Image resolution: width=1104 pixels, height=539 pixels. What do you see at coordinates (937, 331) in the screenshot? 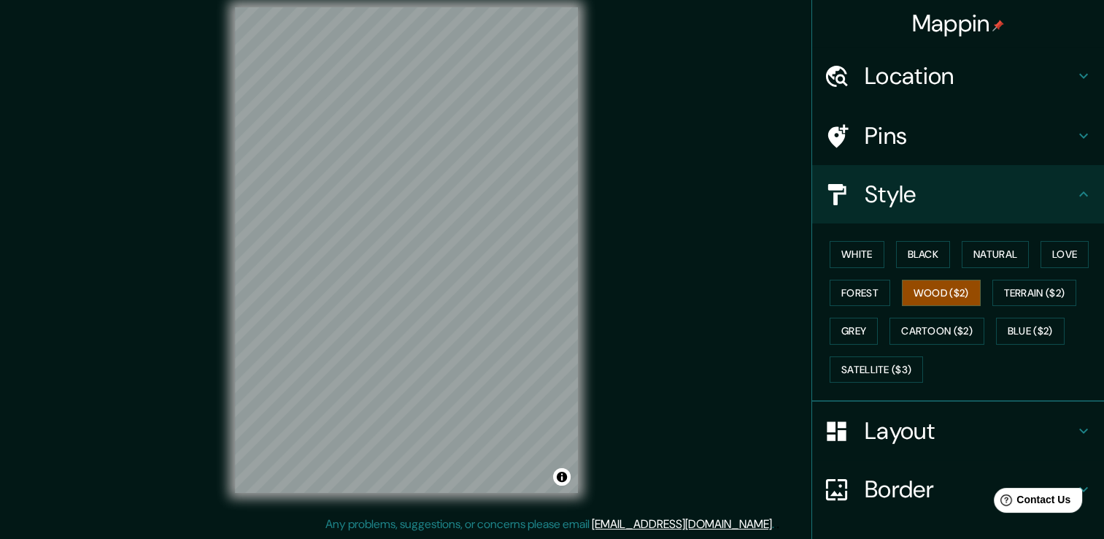
I see `button: Cartoon ($2)` at bounding box center [937, 331].